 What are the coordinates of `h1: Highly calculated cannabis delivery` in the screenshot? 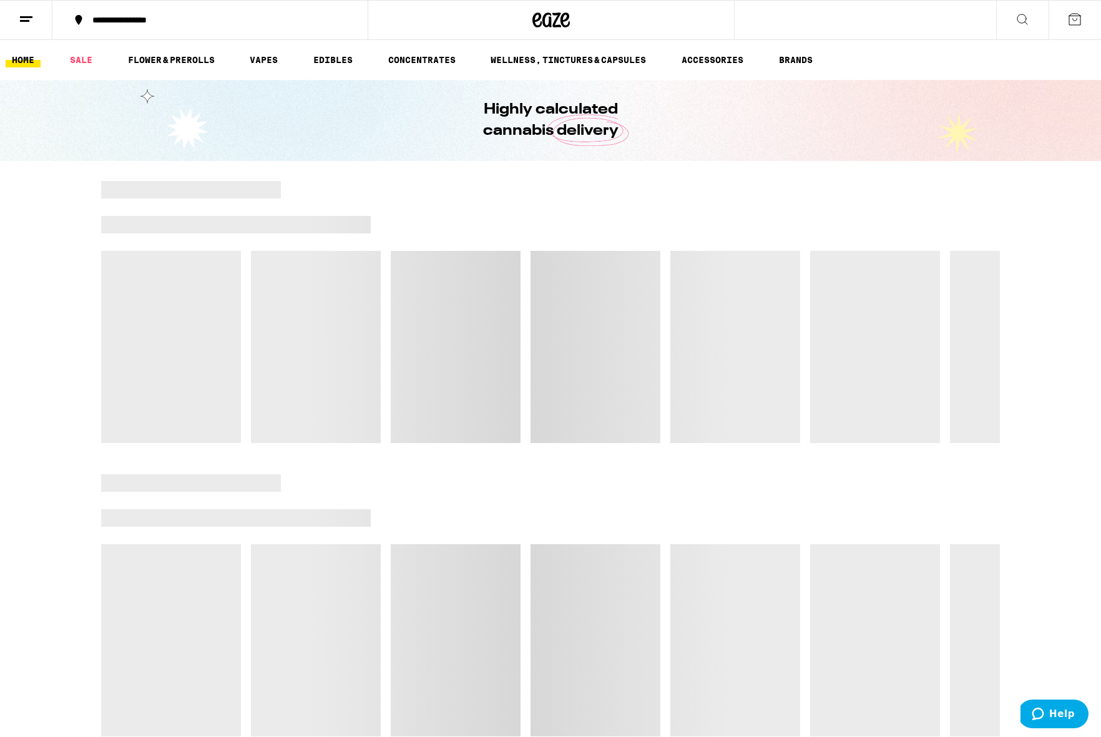 It's located at (551, 120).